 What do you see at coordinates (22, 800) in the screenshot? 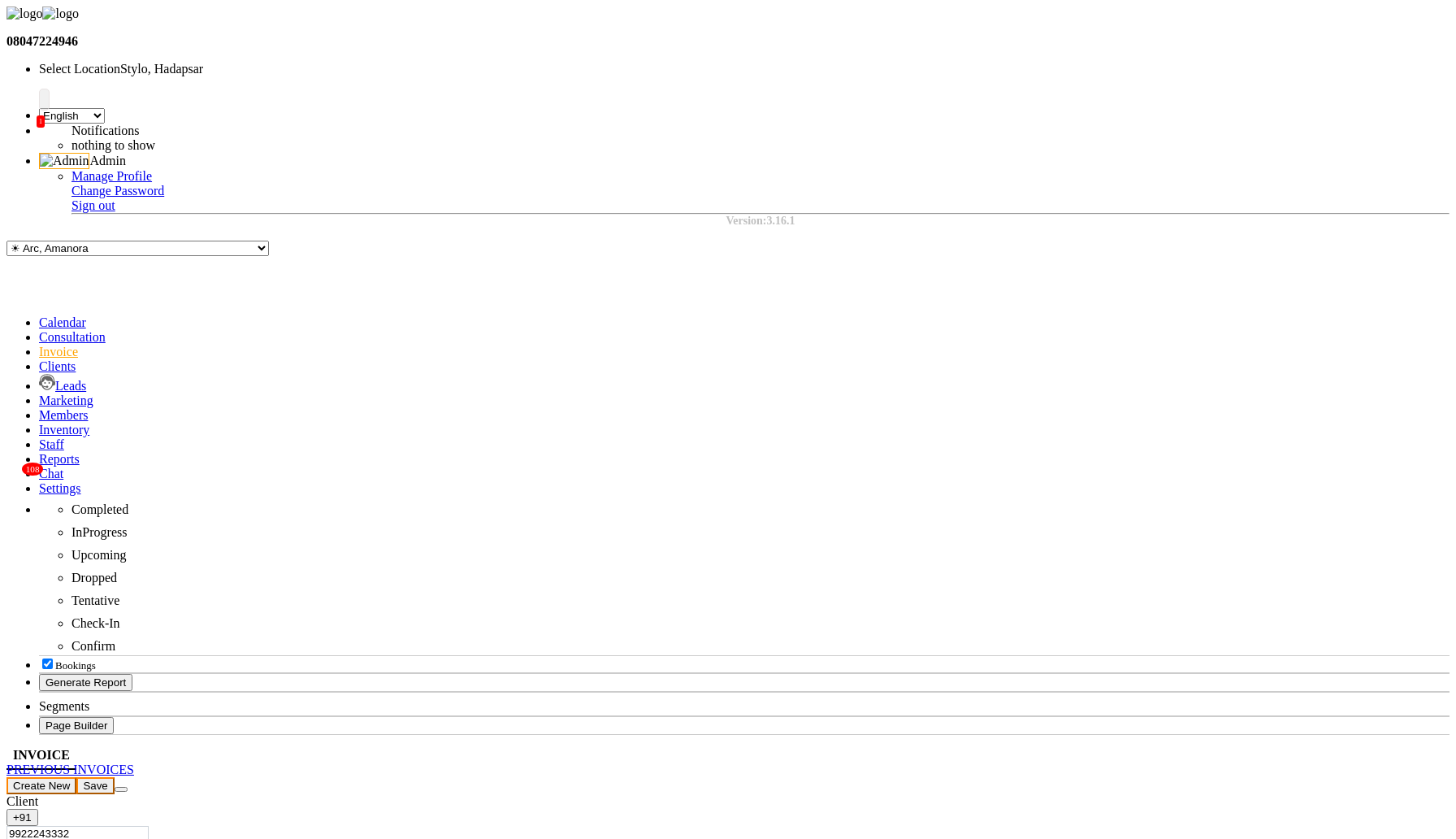
I see `label: Client` at bounding box center [22, 800].